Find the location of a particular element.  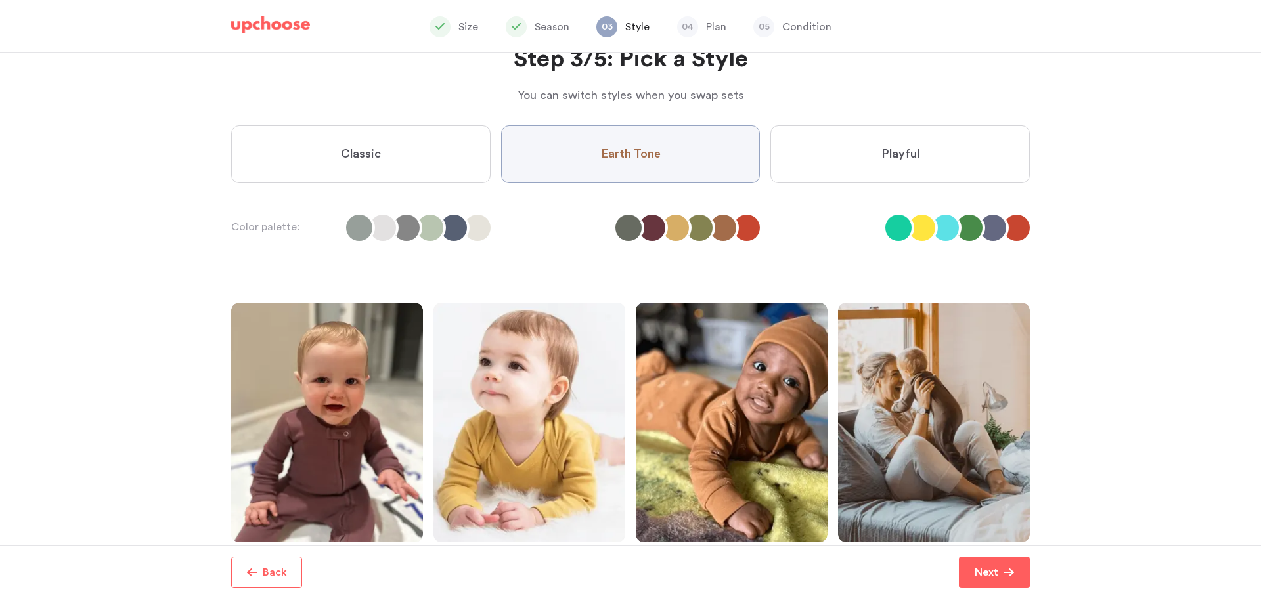

span: You can switch styles when you swap sets is located at coordinates (630, 95).